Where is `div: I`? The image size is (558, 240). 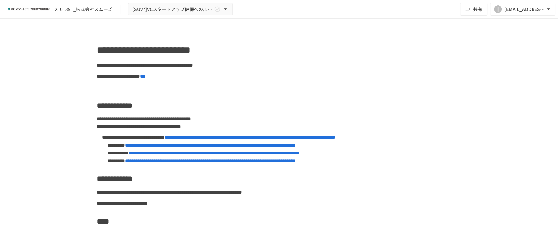 div: I is located at coordinates (497, 9).